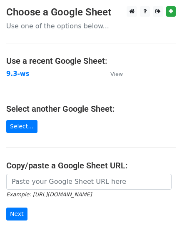 This screenshot has width=182, height=228. I want to click on a: 9.3-ws, so click(18, 74).